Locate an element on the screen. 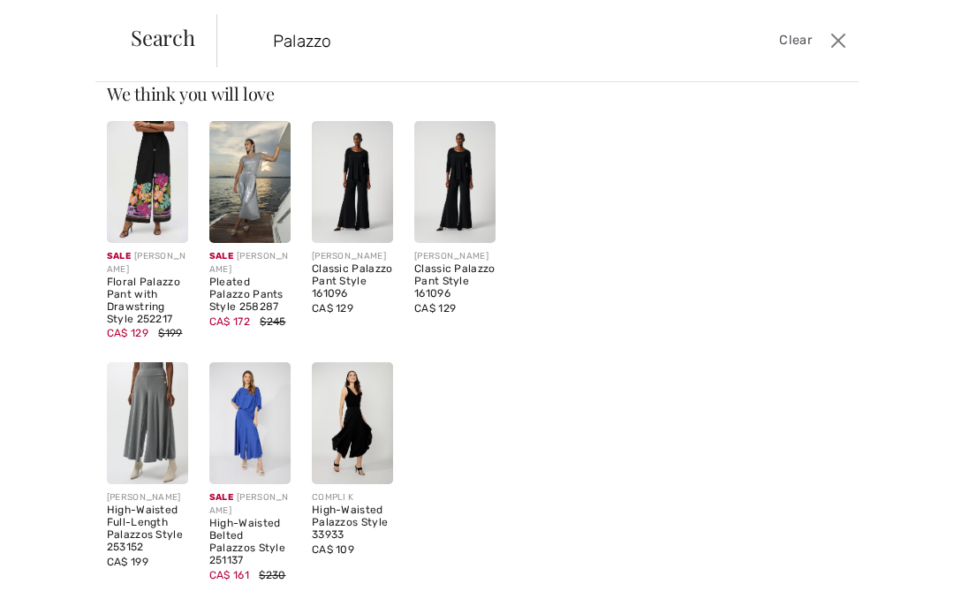 The height and width of the screenshot is (599, 954). span: CA$ 199 is located at coordinates (127, 562).